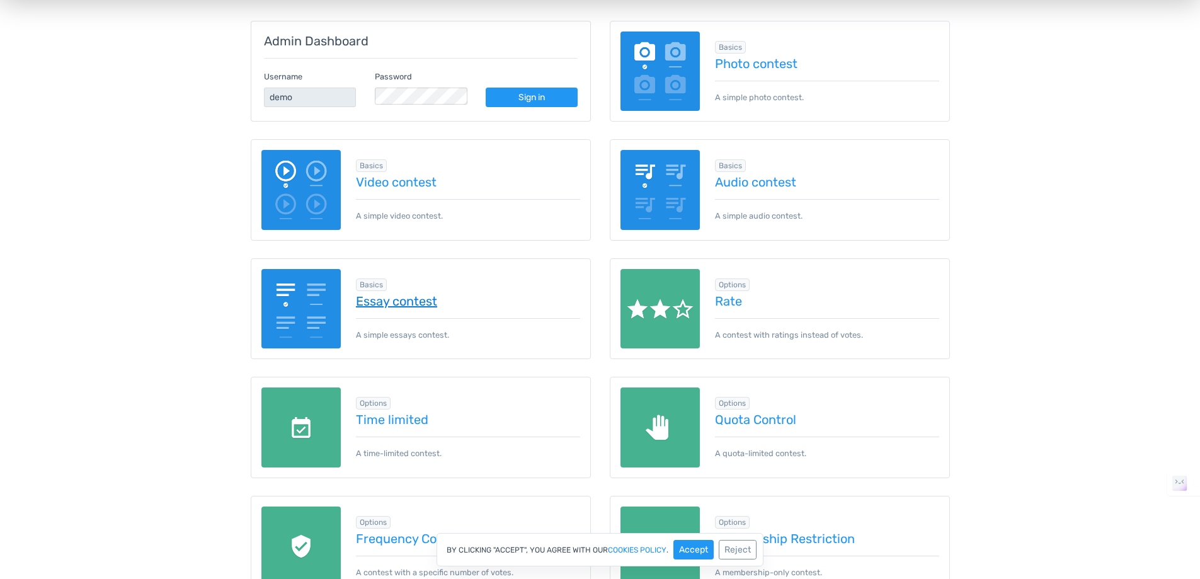 This screenshot has width=1200, height=579. What do you see at coordinates (660, 190) in the screenshot?
I see `img: audio-poll.png.webp` at bounding box center [660, 190].